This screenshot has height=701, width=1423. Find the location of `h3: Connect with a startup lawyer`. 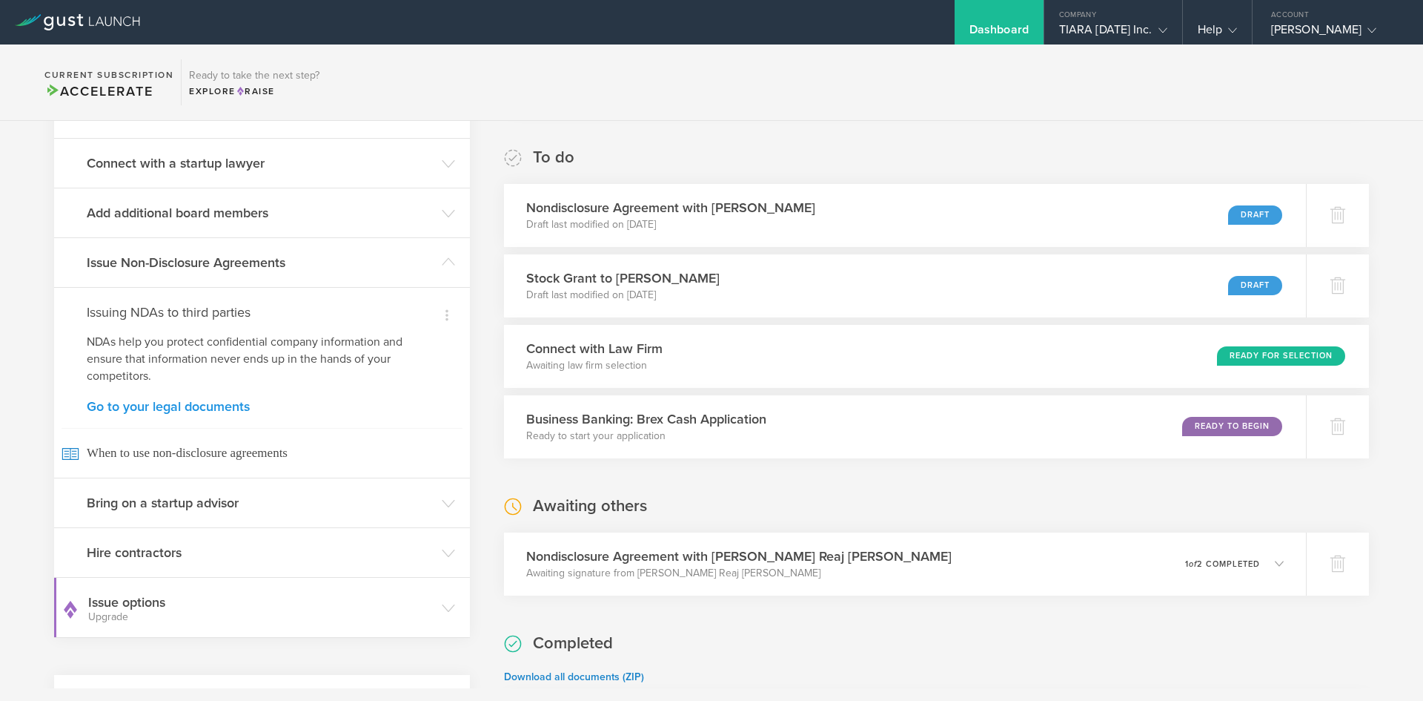

h3: Connect with a startup lawyer is located at coordinates (260, 163).